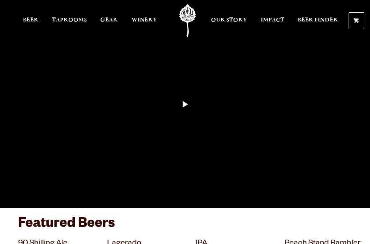  Describe the element at coordinates (144, 20) in the screenshot. I see `span: Winery` at that location.